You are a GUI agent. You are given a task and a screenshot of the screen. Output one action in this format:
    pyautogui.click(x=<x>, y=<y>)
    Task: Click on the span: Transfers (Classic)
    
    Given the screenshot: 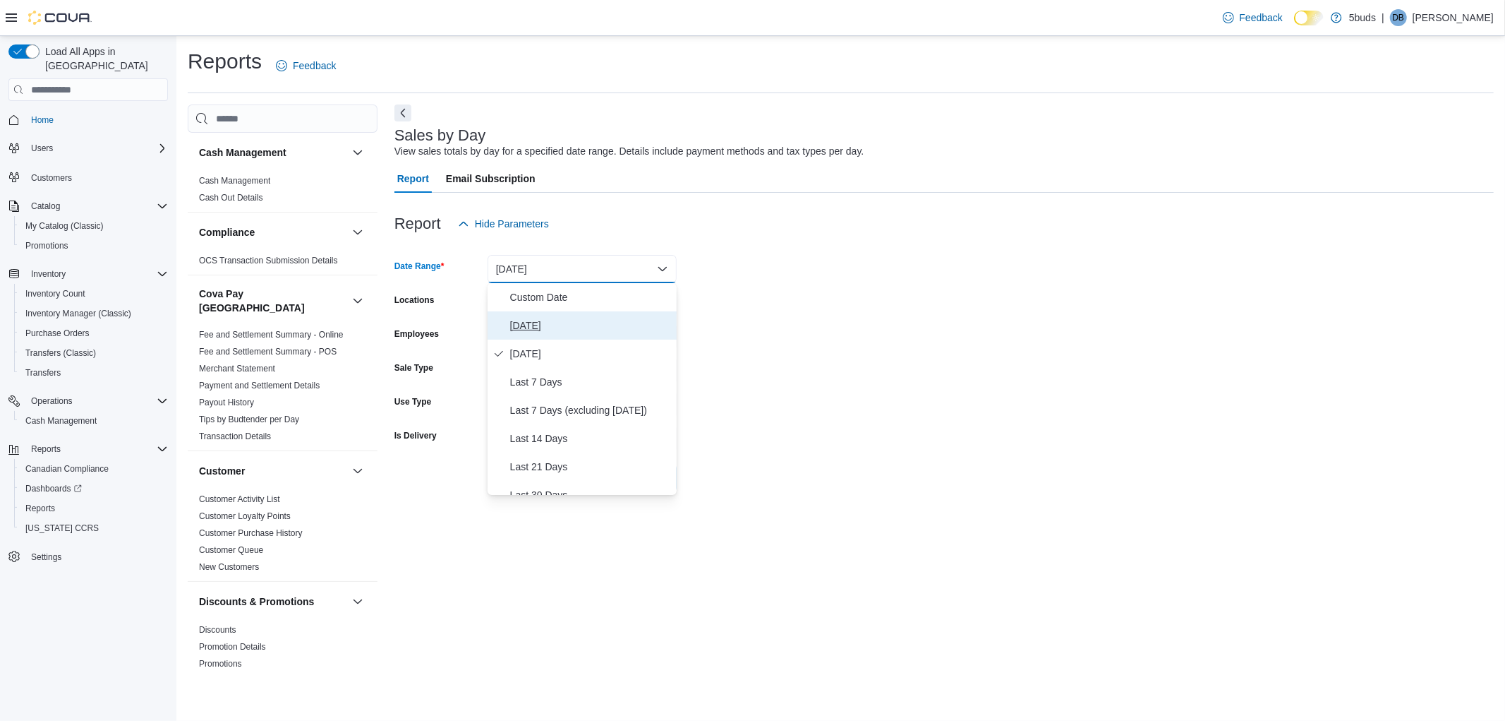 What is the action you would take?
    pyautogui.click(x=94, y=353)
    